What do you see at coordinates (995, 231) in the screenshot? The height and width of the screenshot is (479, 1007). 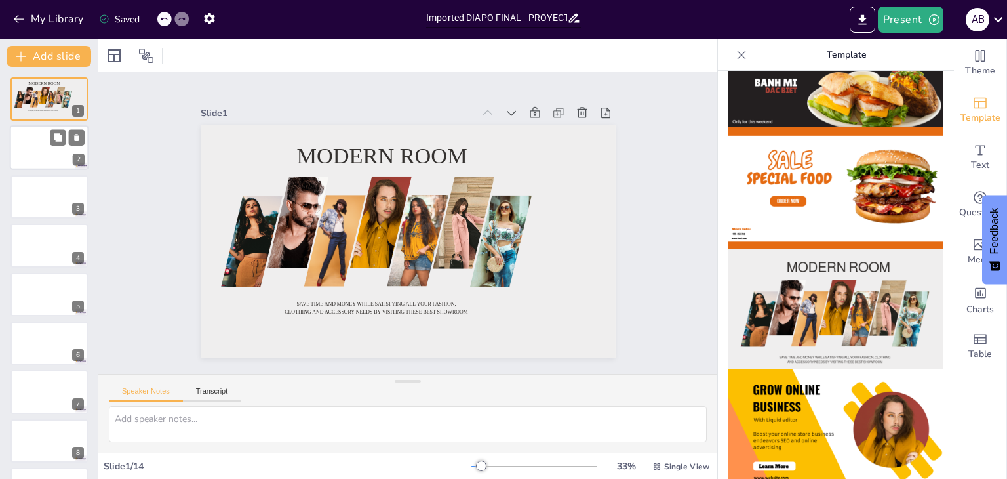 I see `span: Feedback` at bounding box center [995, 231].